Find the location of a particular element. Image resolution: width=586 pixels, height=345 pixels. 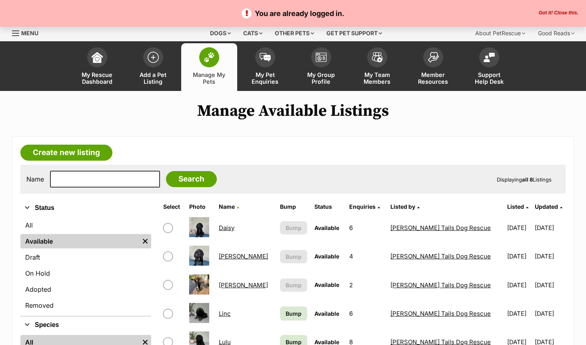

a: Member Resources is located at coordinates (433, 67).